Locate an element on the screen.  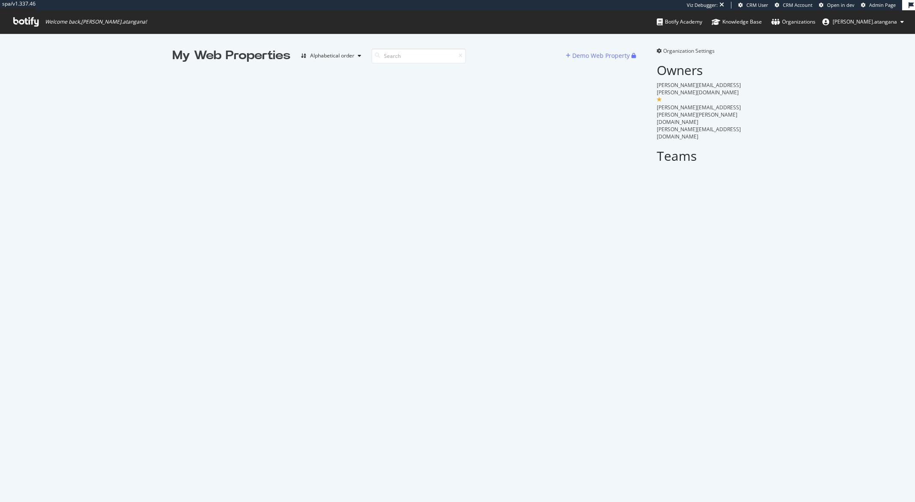
h2: Owners is located at coordinates (700, 70).